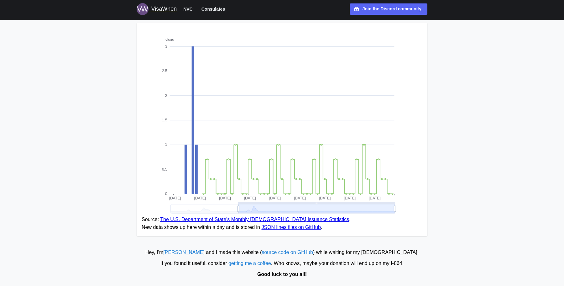 The height and width of the screenshot is (286, 564). What do you see at coordinates (166, 194) in the screenshot?
I see `text: 0` at bounding box center [166, 194].